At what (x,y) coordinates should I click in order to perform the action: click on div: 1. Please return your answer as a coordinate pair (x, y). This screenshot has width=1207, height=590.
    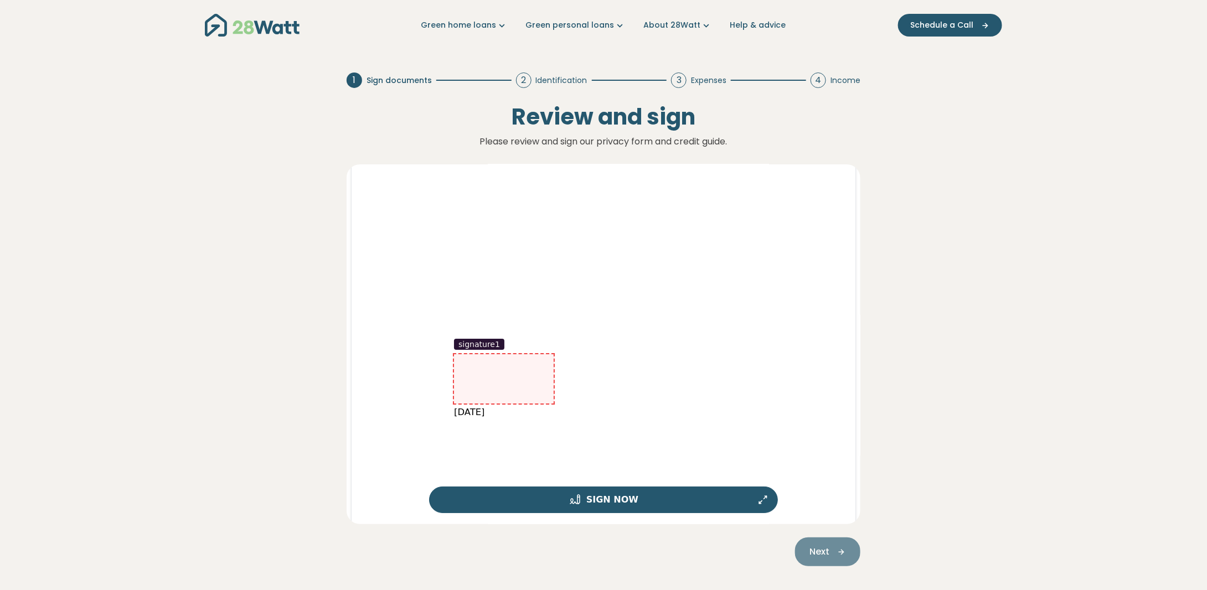
    Looking at the image, I should click on (354, 80).